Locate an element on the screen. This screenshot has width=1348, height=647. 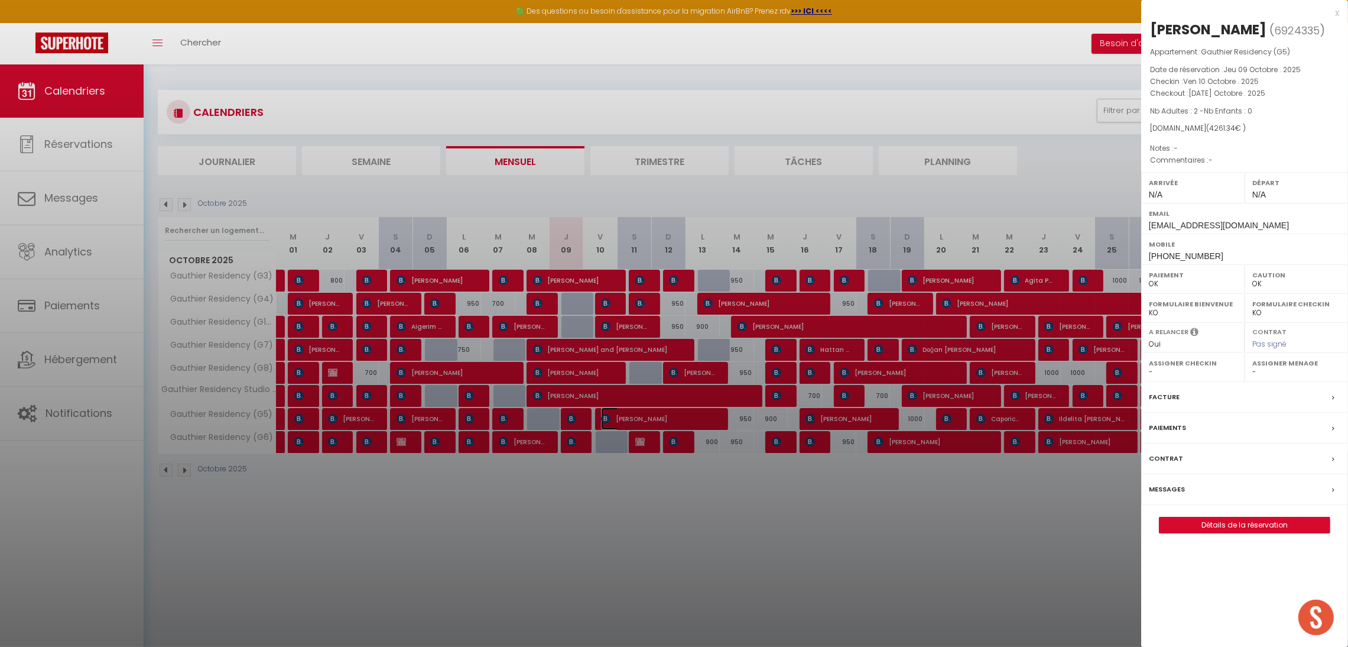
span: Ven 10 Octobre . 2025 is located at coordinates (1221, 81).